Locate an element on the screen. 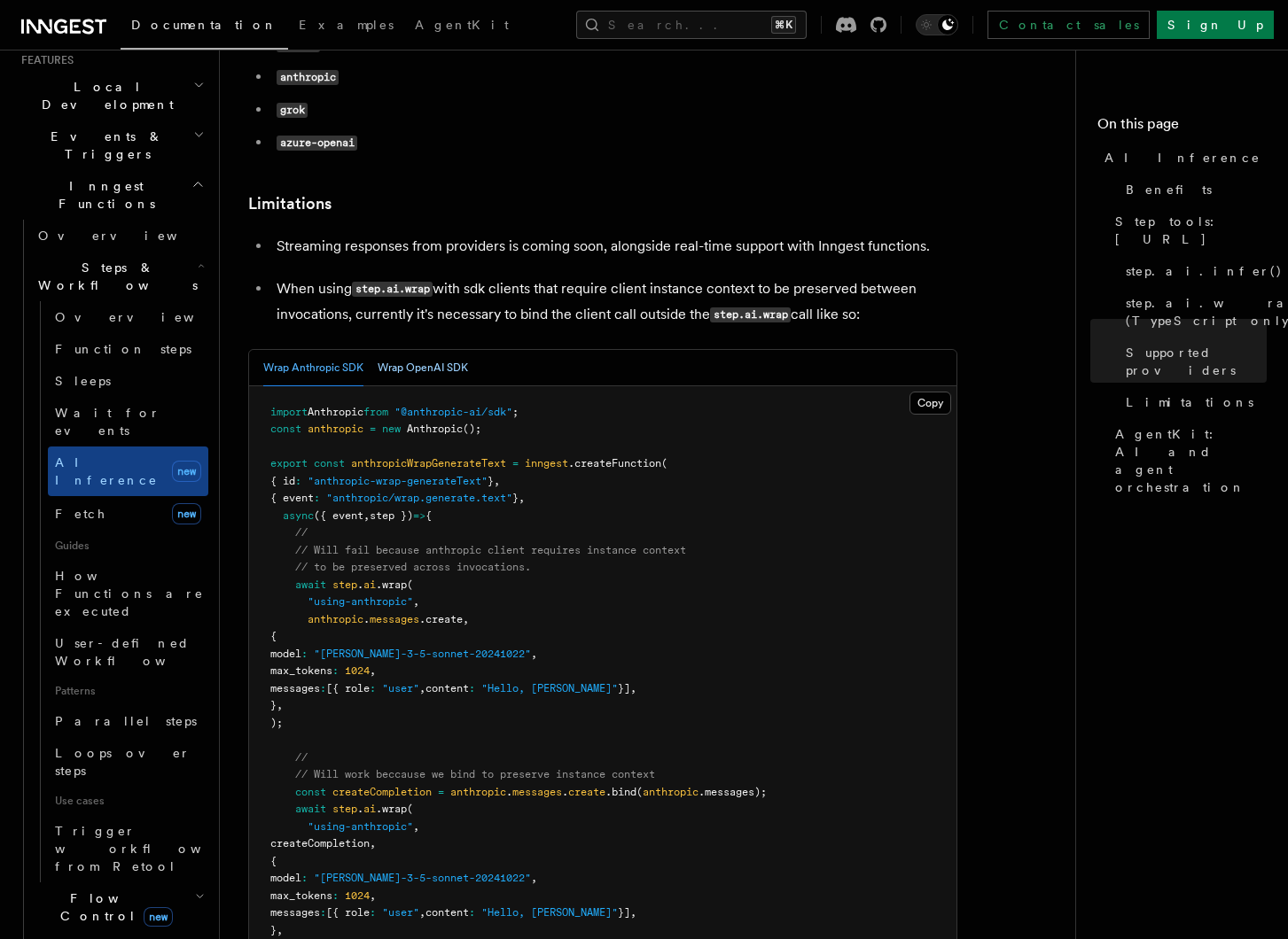 The width and height of the screenshot is (1288, 939). a: AgentKit: AI and agent orchestration is located at coordinates (1187, 460).